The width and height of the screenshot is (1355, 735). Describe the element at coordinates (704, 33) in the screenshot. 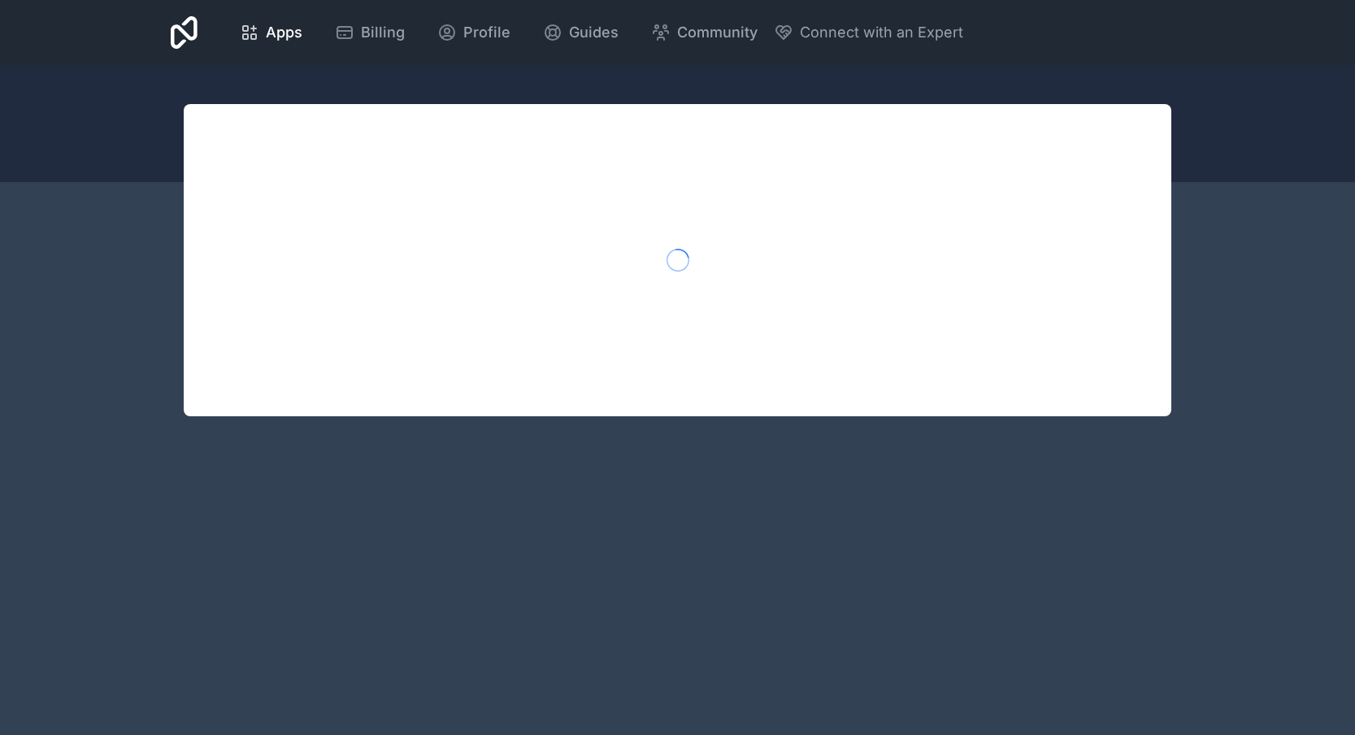

I see `a: Community` at that location.